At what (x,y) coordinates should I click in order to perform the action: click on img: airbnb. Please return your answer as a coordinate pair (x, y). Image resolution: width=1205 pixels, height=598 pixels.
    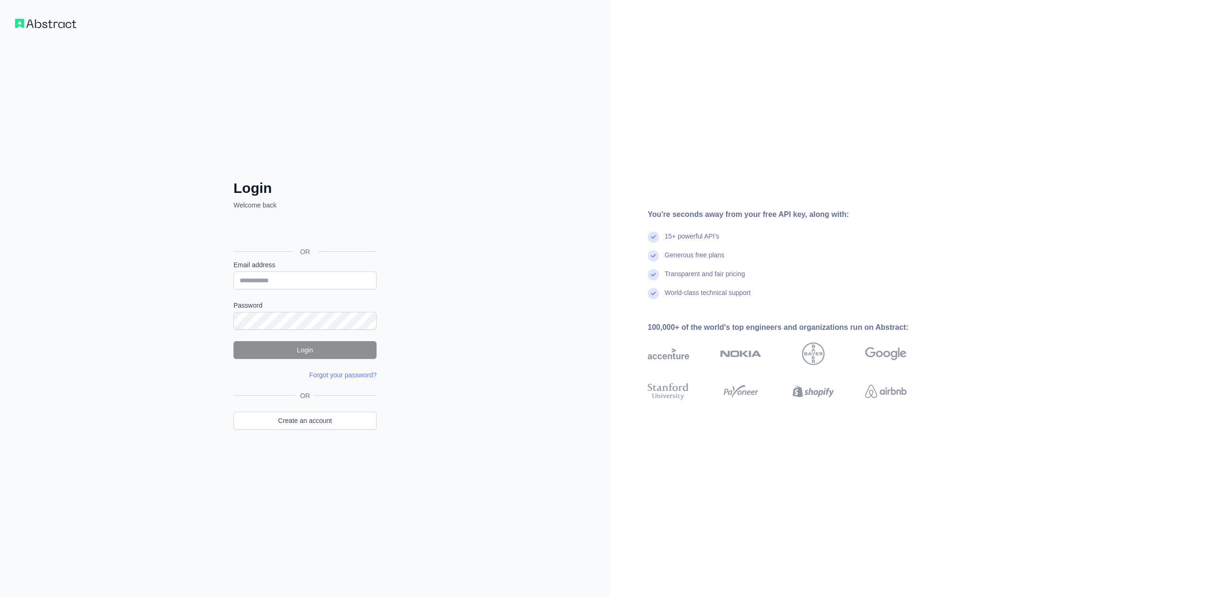
    Looking at the image, I should click on (886, 392).